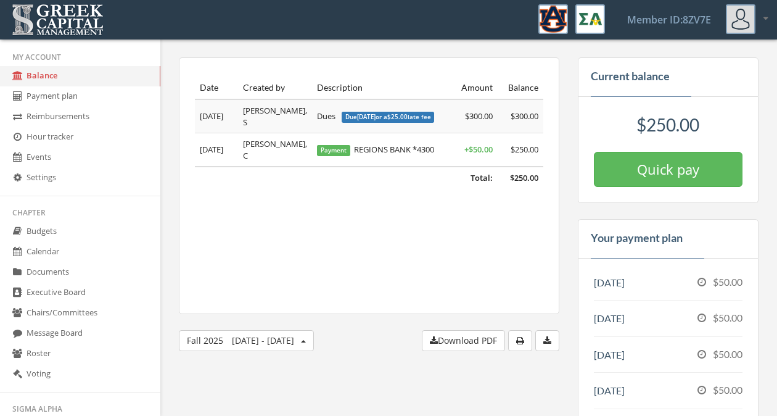 The image size is (777, 416). Describe the element at coordinates (479, 149) in the screenshot. I see `span: + $50.00` at that location.